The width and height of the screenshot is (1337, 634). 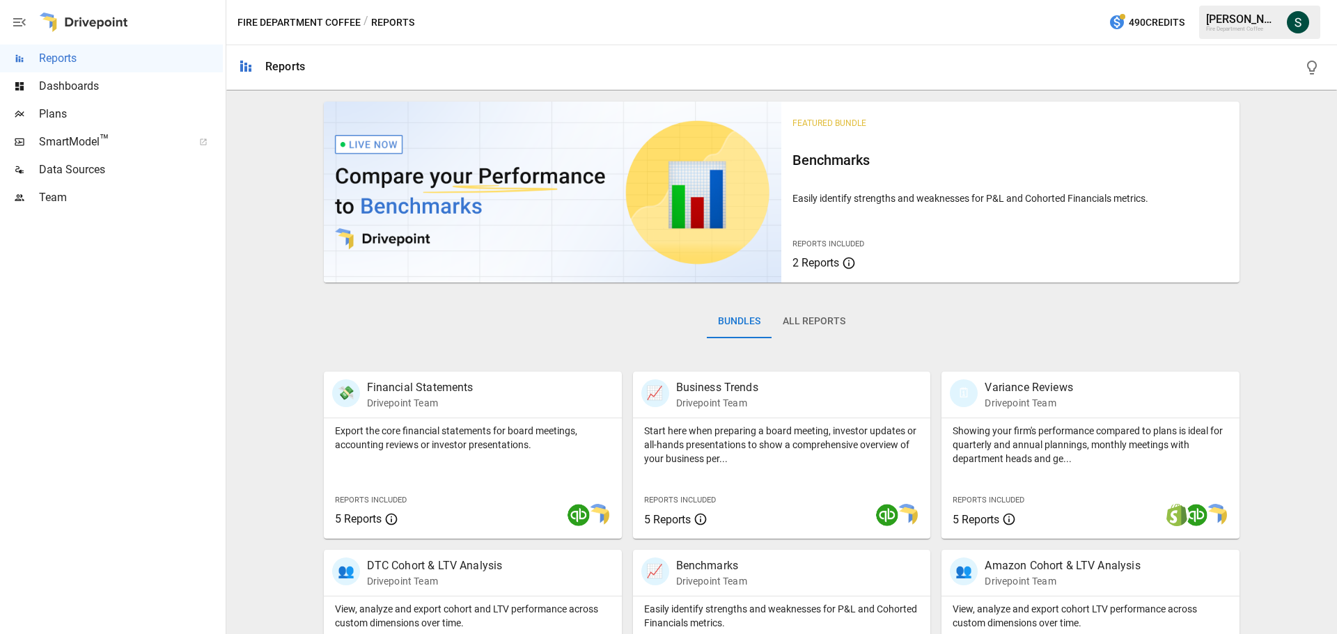 What do you see at coordinates (1298, 22) in the screenshot?
I see `img: Stephanie Clark` at bounding box center [1298, 22].